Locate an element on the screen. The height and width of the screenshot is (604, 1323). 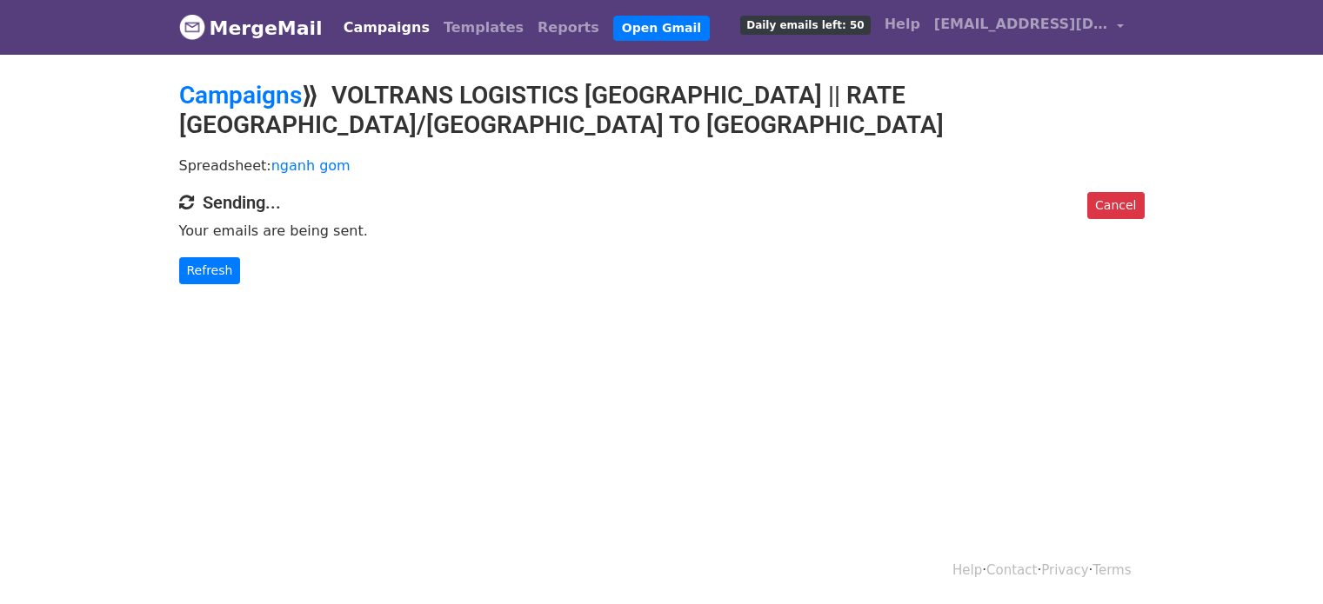
a: nganh gom is located at coordinates (310, 165).